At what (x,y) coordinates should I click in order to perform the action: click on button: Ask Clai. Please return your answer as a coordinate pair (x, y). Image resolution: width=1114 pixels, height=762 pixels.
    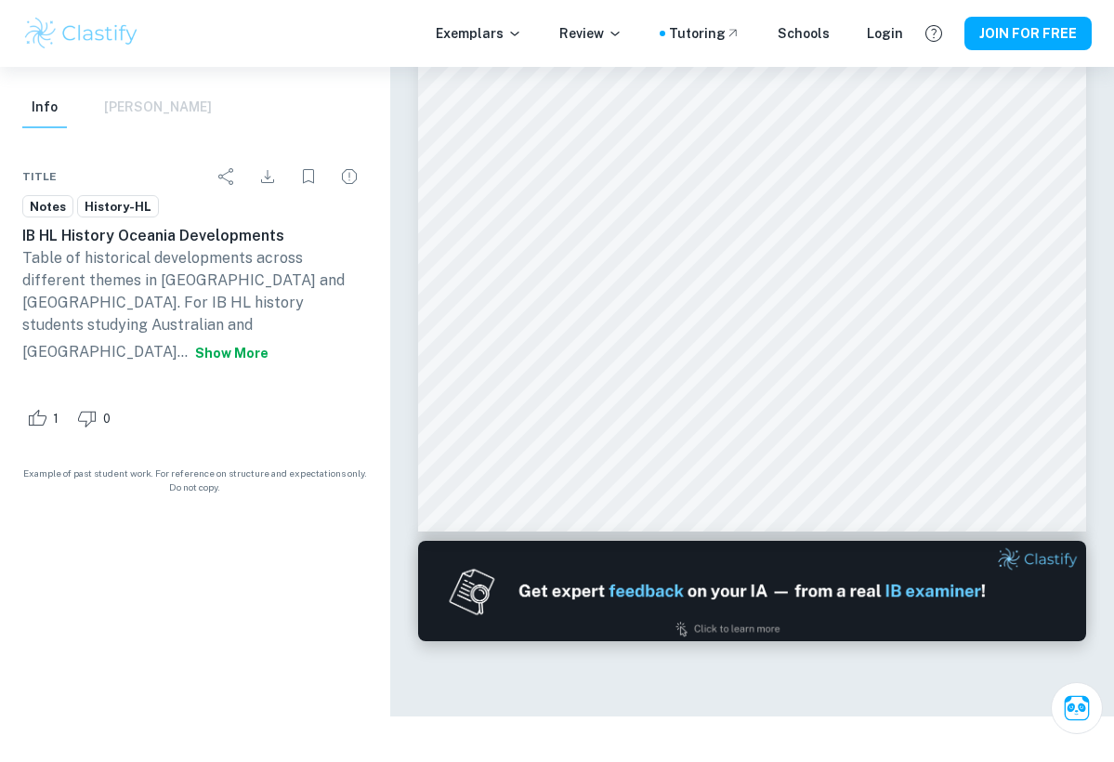
    Looking at the image, I should click on (1076, 708).